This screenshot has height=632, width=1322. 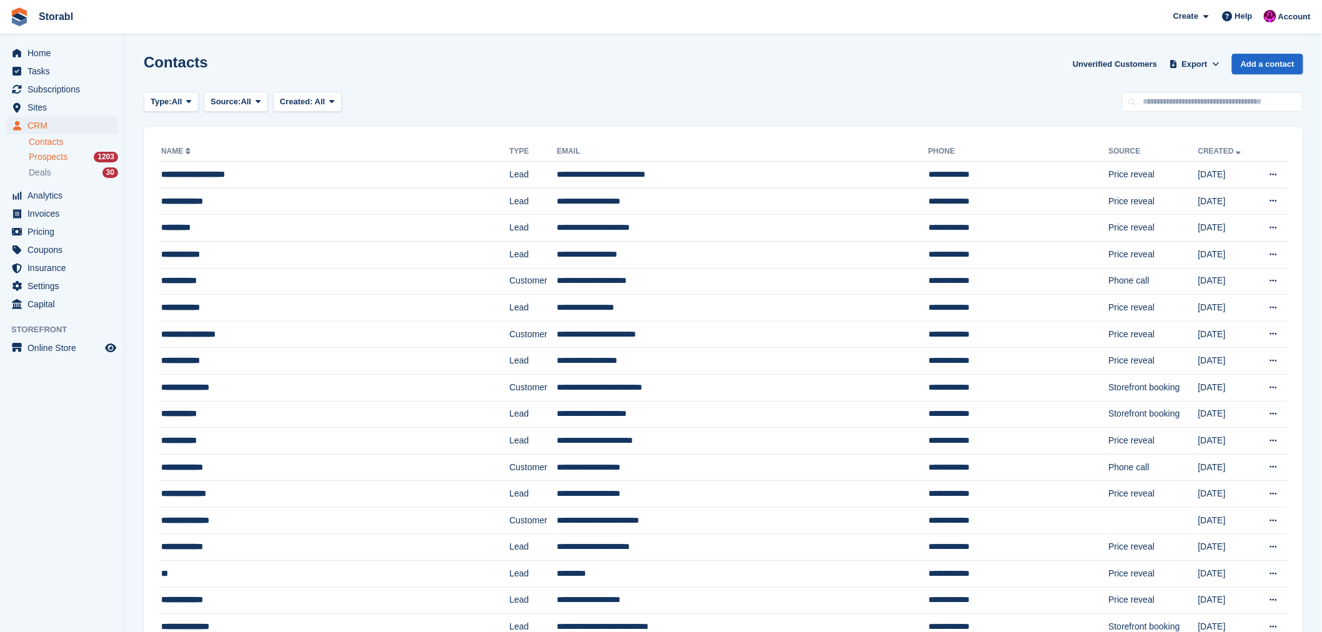 What do you see at coordinates (40, 172) in the screenshot?
I see `span: Deals` at bounding box center [40, 172].